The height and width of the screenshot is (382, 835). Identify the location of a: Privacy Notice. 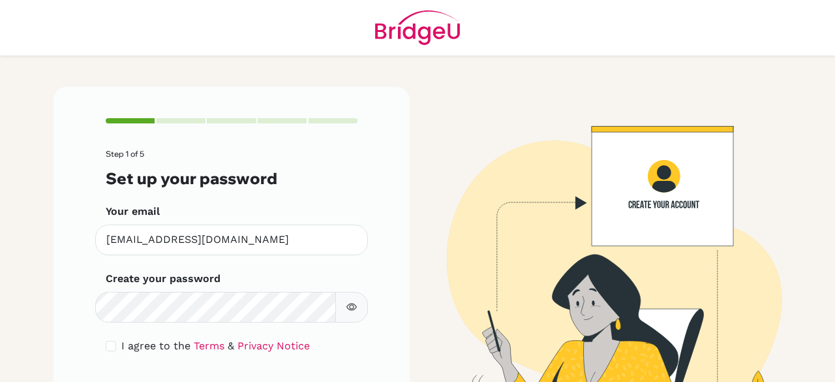
(273, 345).